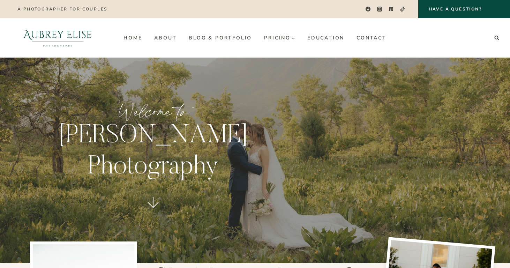  Describe the element at coordinates (497, 38) in the screenshot. I see `button: View Search Form` at that location.